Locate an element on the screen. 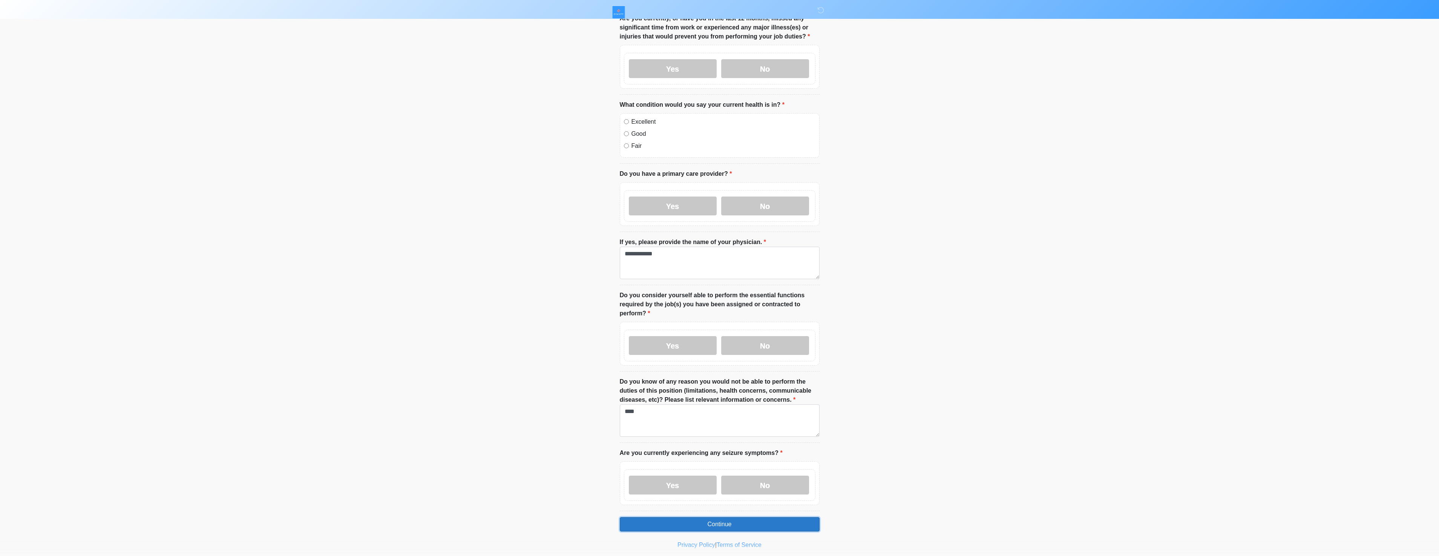 The image size is (1439, 556). input: Fair is located at coordinates (626, 145).